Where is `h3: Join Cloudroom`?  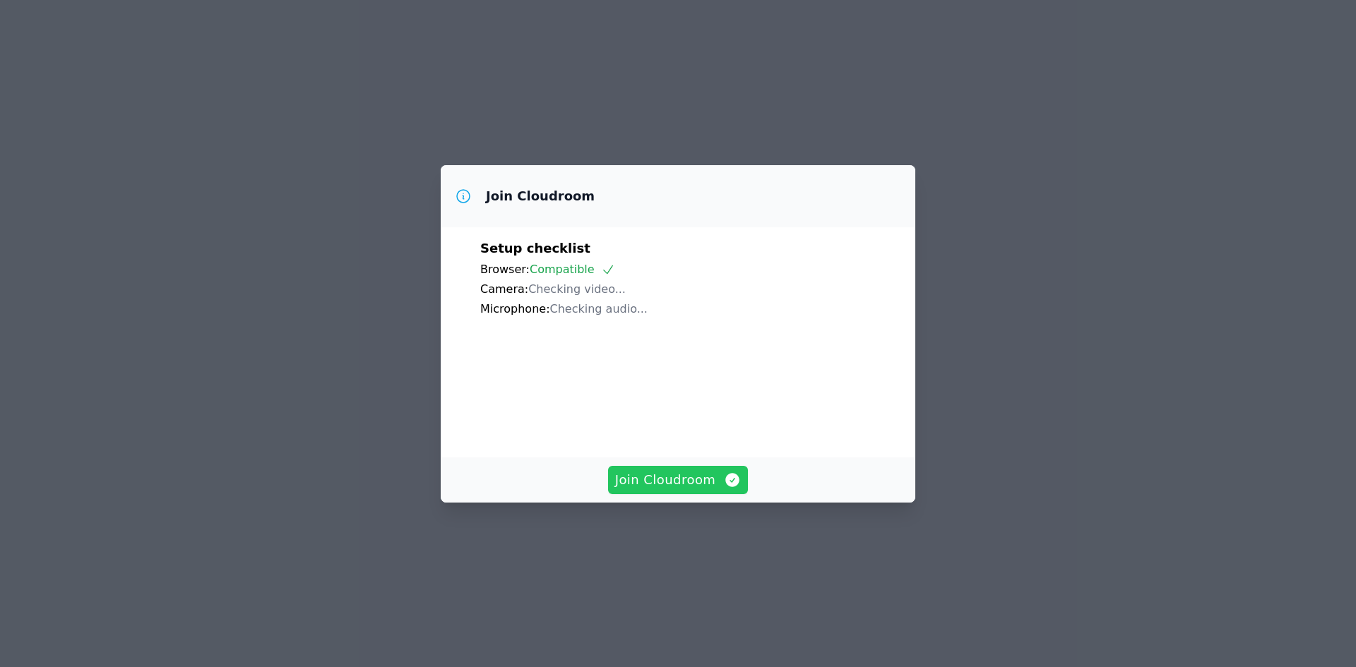 h3: Join Cloudroom is located at coordinates (540, 196).